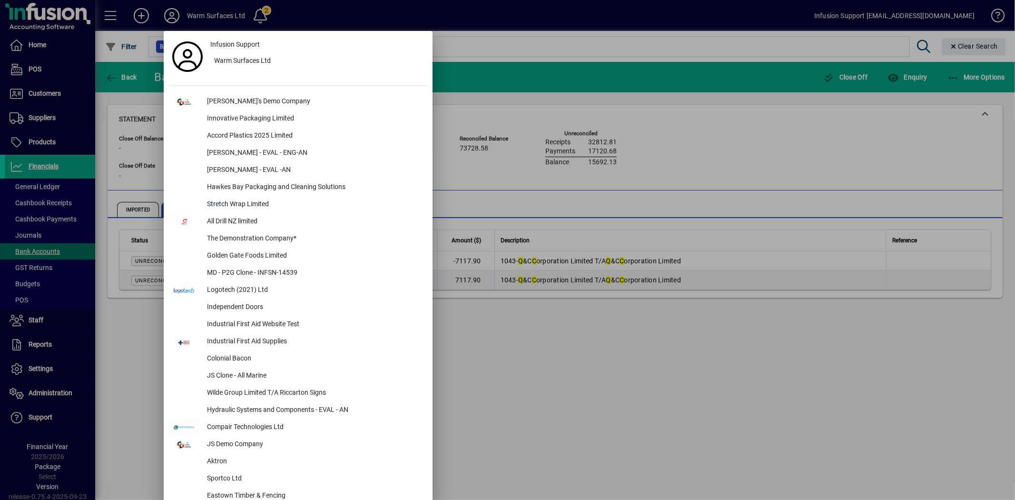  What do you see at coordinates (317, 61) in the screenshot?
I see `div: Warm Surfaces Ltd` at bounding box center [317, 61].